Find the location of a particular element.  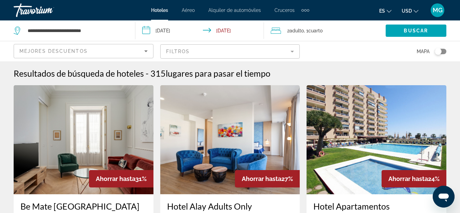

span: MG is located at coordinates (438, 10).